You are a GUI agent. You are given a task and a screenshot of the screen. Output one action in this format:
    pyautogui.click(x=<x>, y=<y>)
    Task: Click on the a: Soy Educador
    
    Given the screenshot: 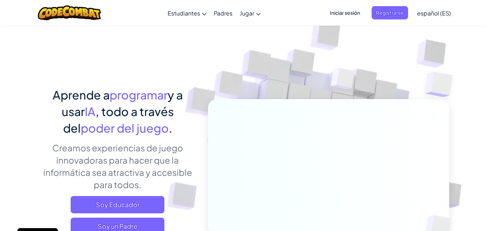 What is the action you would take?
    pyautogui.click(x=117, y=205)
    